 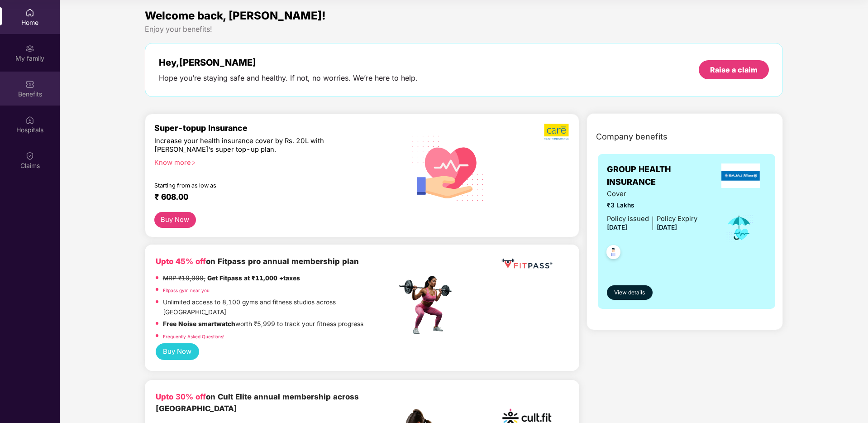 What do you see at coordinates (30, 156) in the screenshot?
I see `img: svg+xml;base64,PHN2ZyBpZD0iQ2xhaW0iIHhtbG5zPSJodHRwOi8vd3d3LnczLm9yZy8yMDAwL3N2ZyIgd2lkdGg9IjIwIi...` at bounding box center [30, 156].